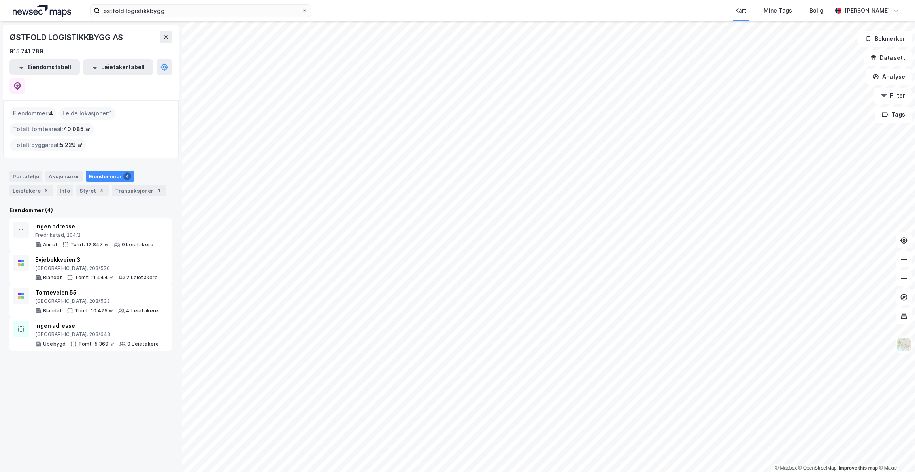 The width and height of the screenshot is (915, 472). What do you see at coordinates (64, 176) in the screenshot?
I see `div: Aksjonærer` at bounding box center [64, 176].